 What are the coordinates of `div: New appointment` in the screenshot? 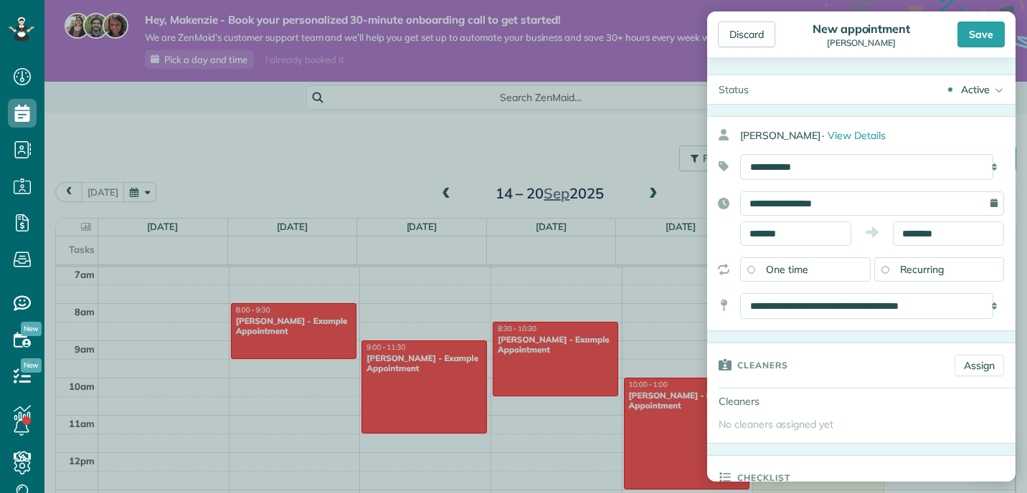 It's located at (861, 29).